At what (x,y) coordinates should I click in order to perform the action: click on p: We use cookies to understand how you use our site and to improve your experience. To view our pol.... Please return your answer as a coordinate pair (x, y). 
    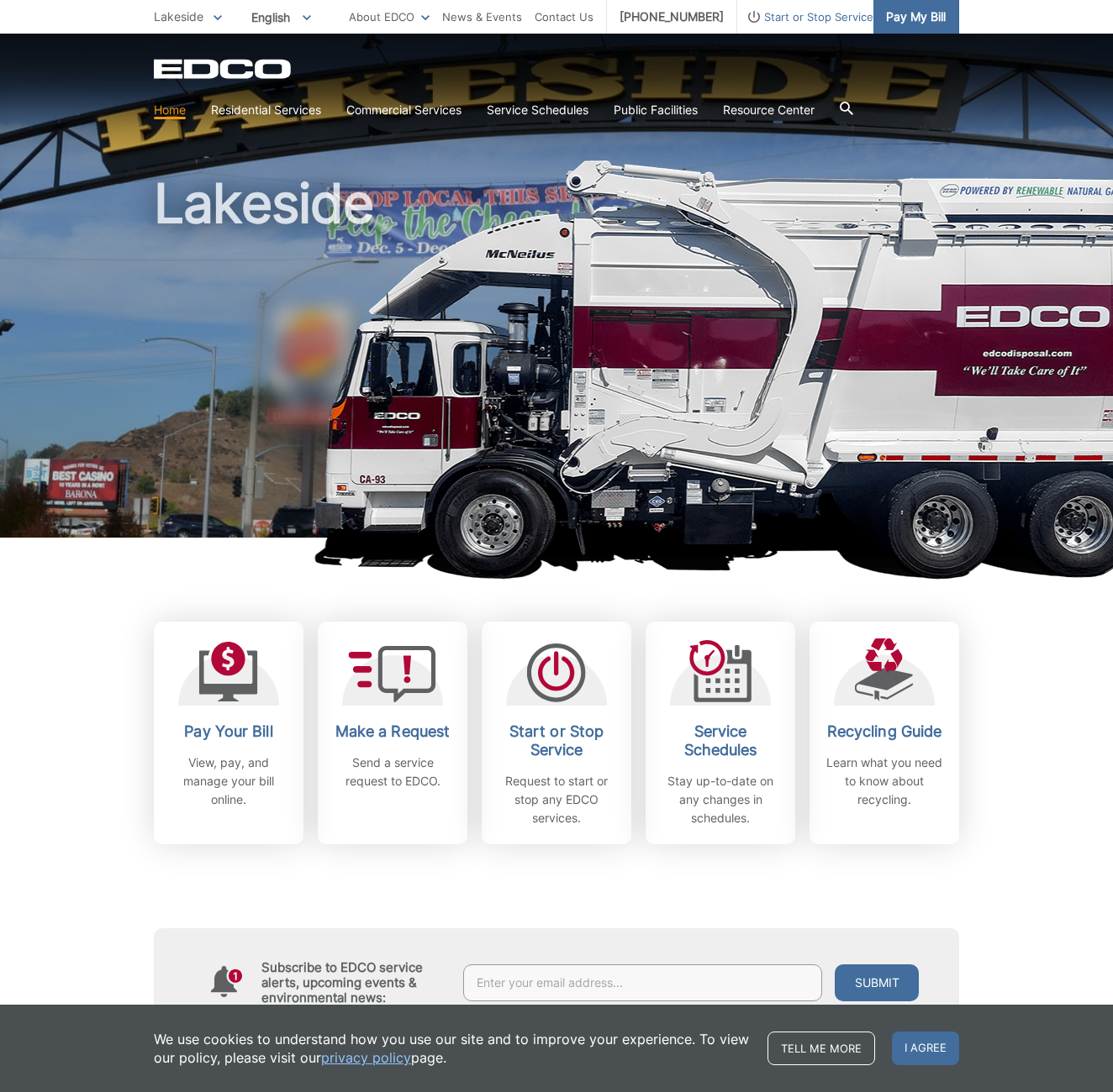
    Looking at the image, I should click on (452, 1049).